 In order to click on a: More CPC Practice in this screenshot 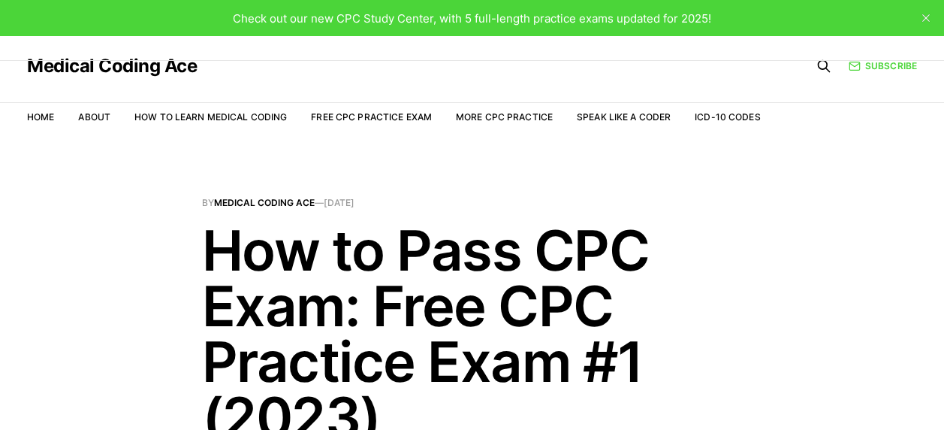, I will do `click(504, 116)`.